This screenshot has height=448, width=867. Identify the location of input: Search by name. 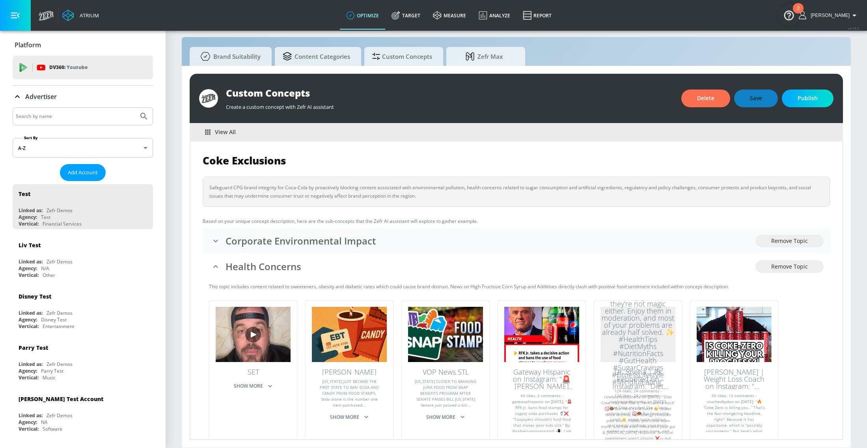
(75, 116).